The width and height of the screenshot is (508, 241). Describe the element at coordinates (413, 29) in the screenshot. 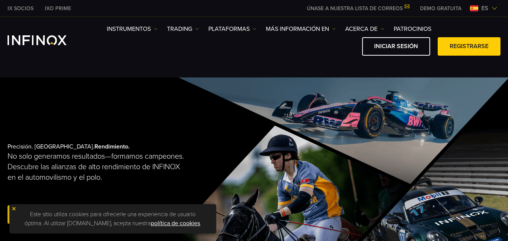

I see `a: Patrocinios` at that location.